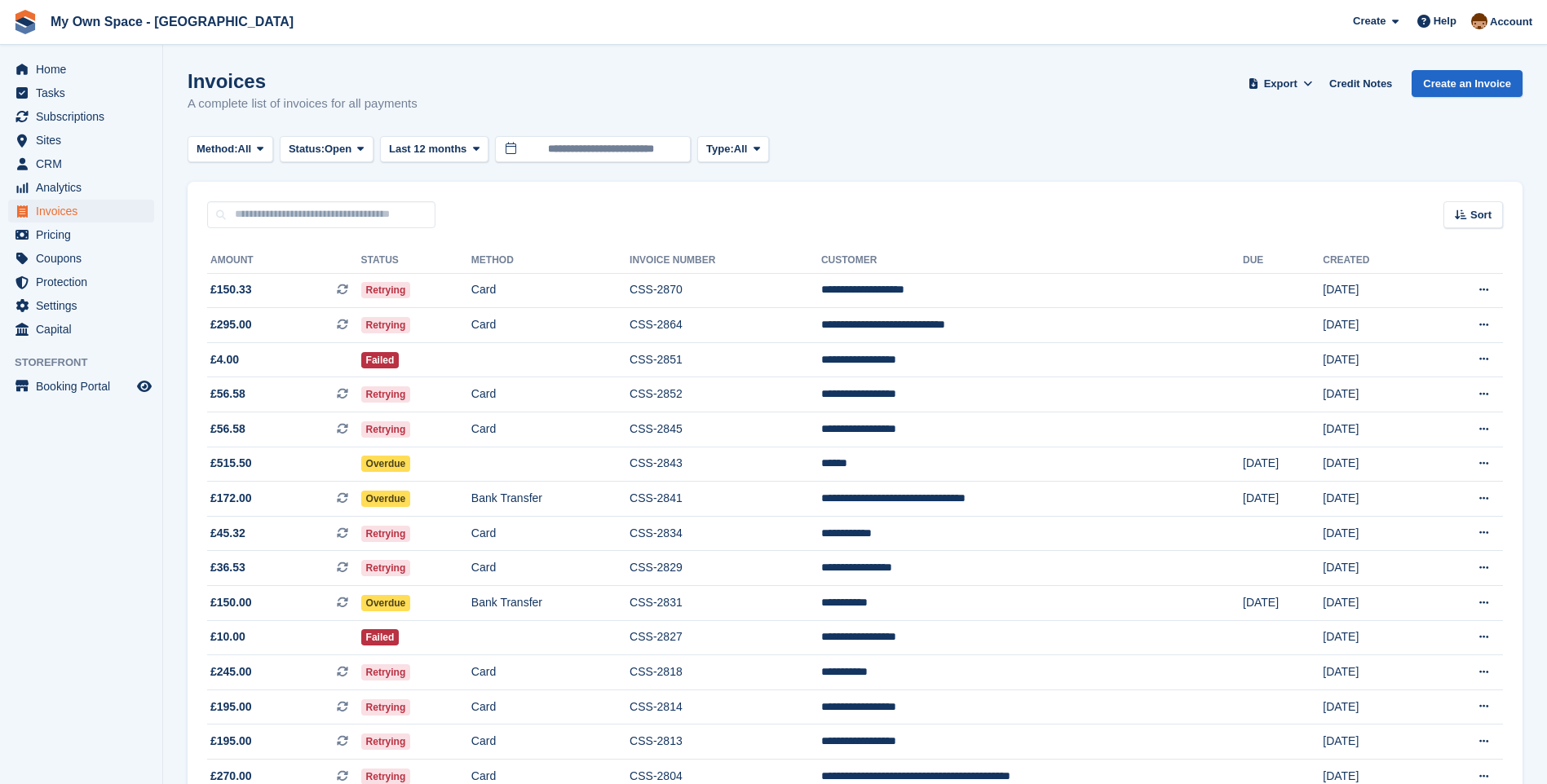 This screenshot has height=784, width=1547. Describe the element at coordinates (725, 706) in the screenshot. I see `td: CSS-2814` at that location.